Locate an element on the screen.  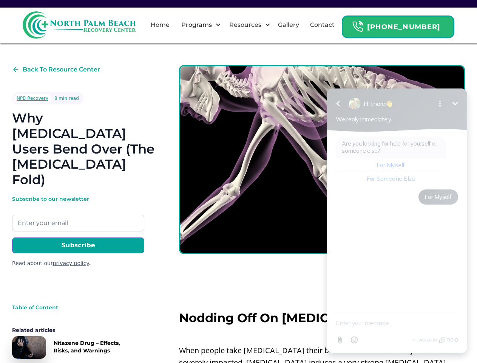
button: Open options is located at coordinates (123, 23).